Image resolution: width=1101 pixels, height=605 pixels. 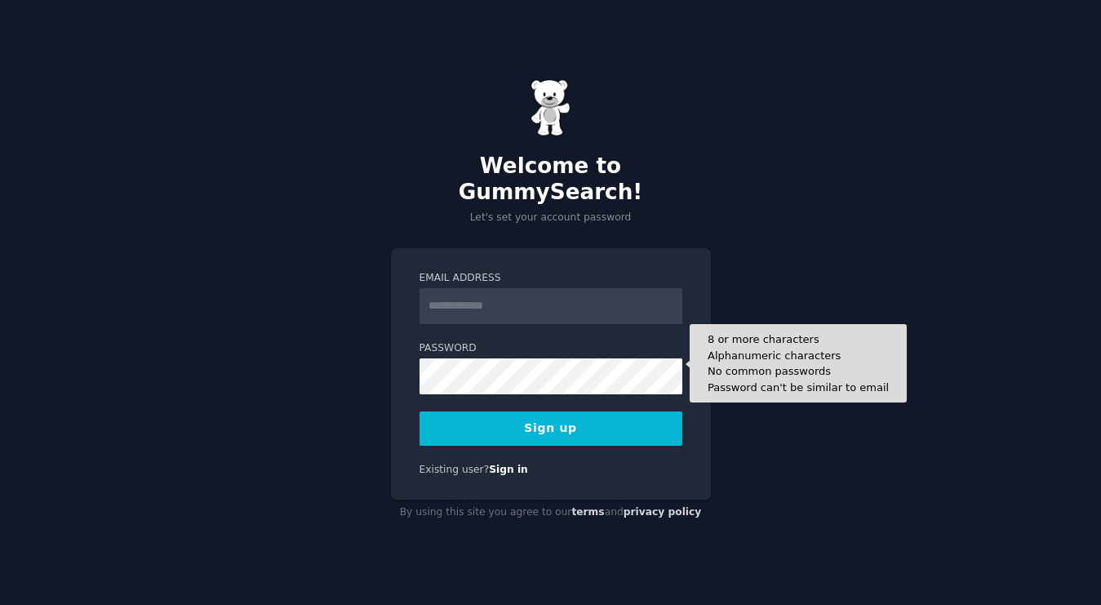 I want to click on a: Sign in, so click(x=509, y=469).